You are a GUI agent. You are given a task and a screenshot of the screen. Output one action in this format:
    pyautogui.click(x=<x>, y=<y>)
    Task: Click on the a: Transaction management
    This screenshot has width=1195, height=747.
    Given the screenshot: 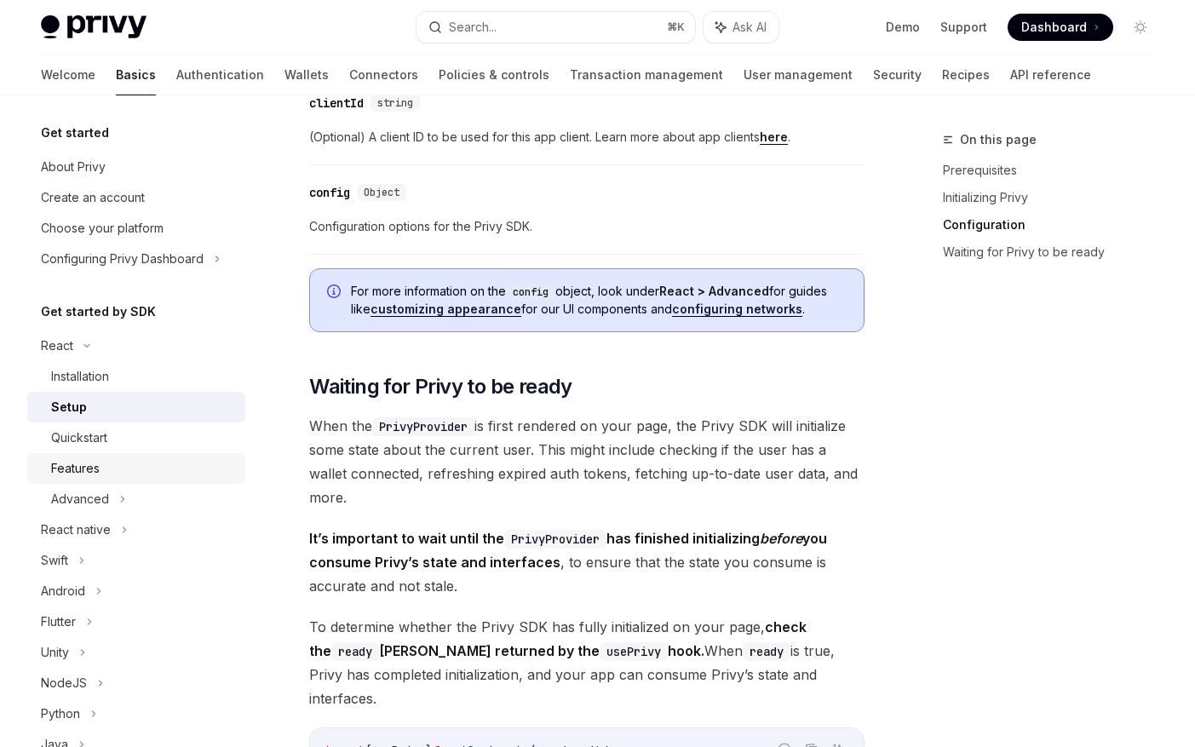 What is the action you would take?
    pyautogui.click(x=646, y=75)
    